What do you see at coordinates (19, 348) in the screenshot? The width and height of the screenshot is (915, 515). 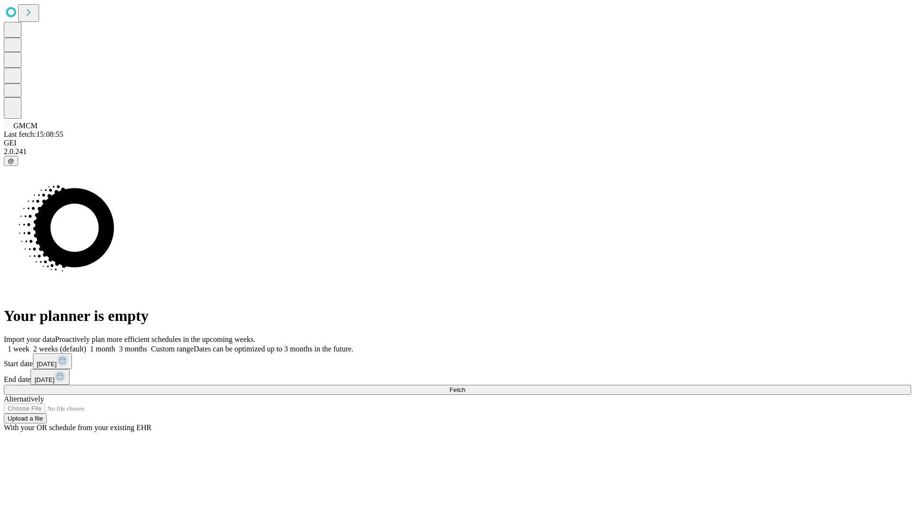 I see `span: 1 week` at bounding box center [19, 348].